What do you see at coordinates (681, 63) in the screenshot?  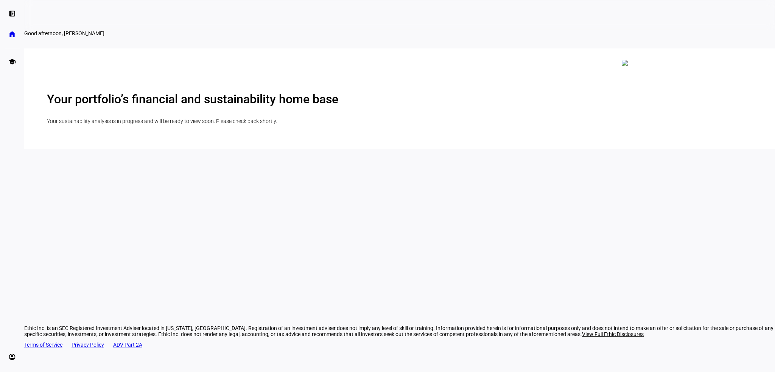 I see `img: dashboard-multi-overview.svg` at bounding box center [681, 63].